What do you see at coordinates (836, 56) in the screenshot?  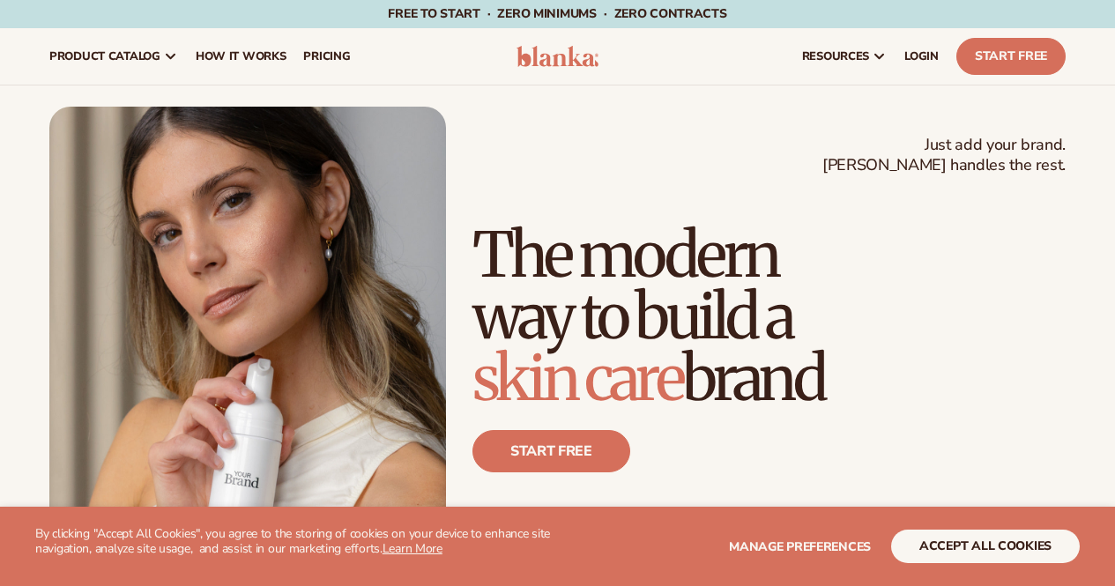 I see `span: resources` at bounding box center [836, 56].